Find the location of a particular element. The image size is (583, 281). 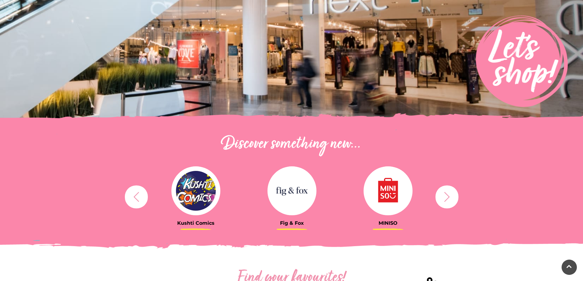

h3: Fig & Fox is located at coordinates (292, 223).